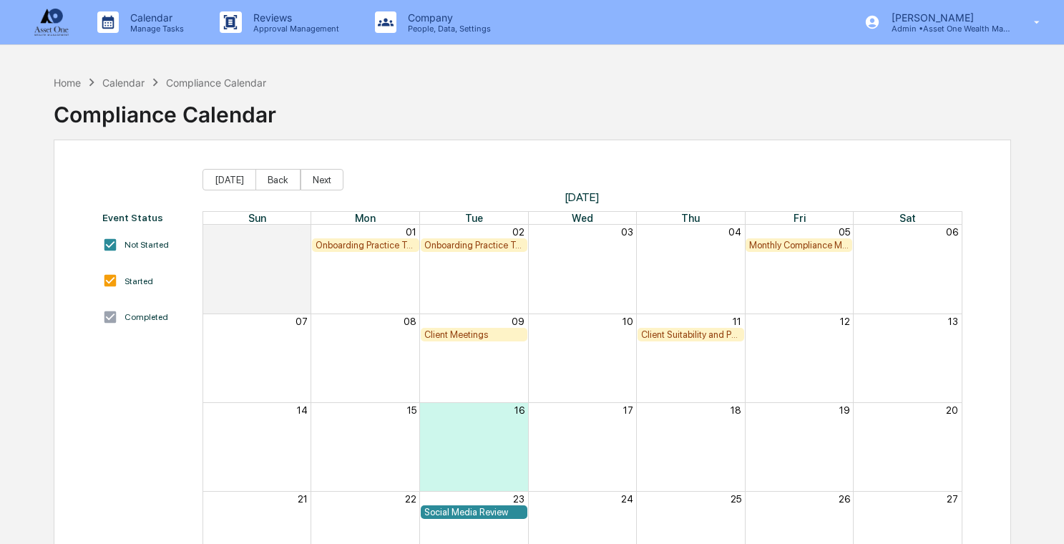  Describe the element at coordinates (411, 499) in the screenshot. I see `button: 22` at that location.